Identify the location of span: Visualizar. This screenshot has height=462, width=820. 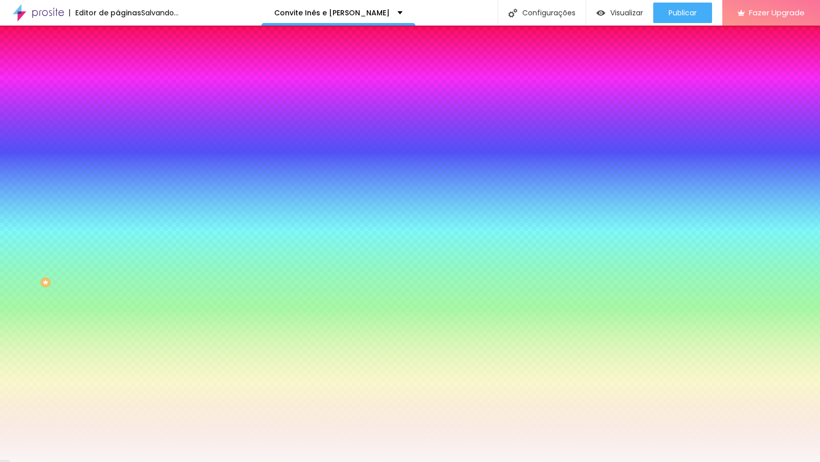
(626, 13).